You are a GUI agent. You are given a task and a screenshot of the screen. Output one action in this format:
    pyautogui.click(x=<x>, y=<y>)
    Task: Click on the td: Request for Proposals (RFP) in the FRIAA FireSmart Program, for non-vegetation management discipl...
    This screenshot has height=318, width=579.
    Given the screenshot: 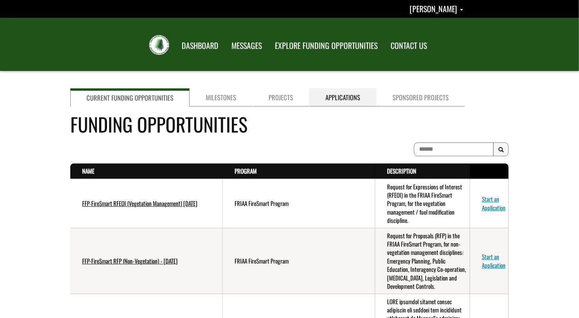 What is the action you would take?
    pyautogui.click(x=422, y=261)
    